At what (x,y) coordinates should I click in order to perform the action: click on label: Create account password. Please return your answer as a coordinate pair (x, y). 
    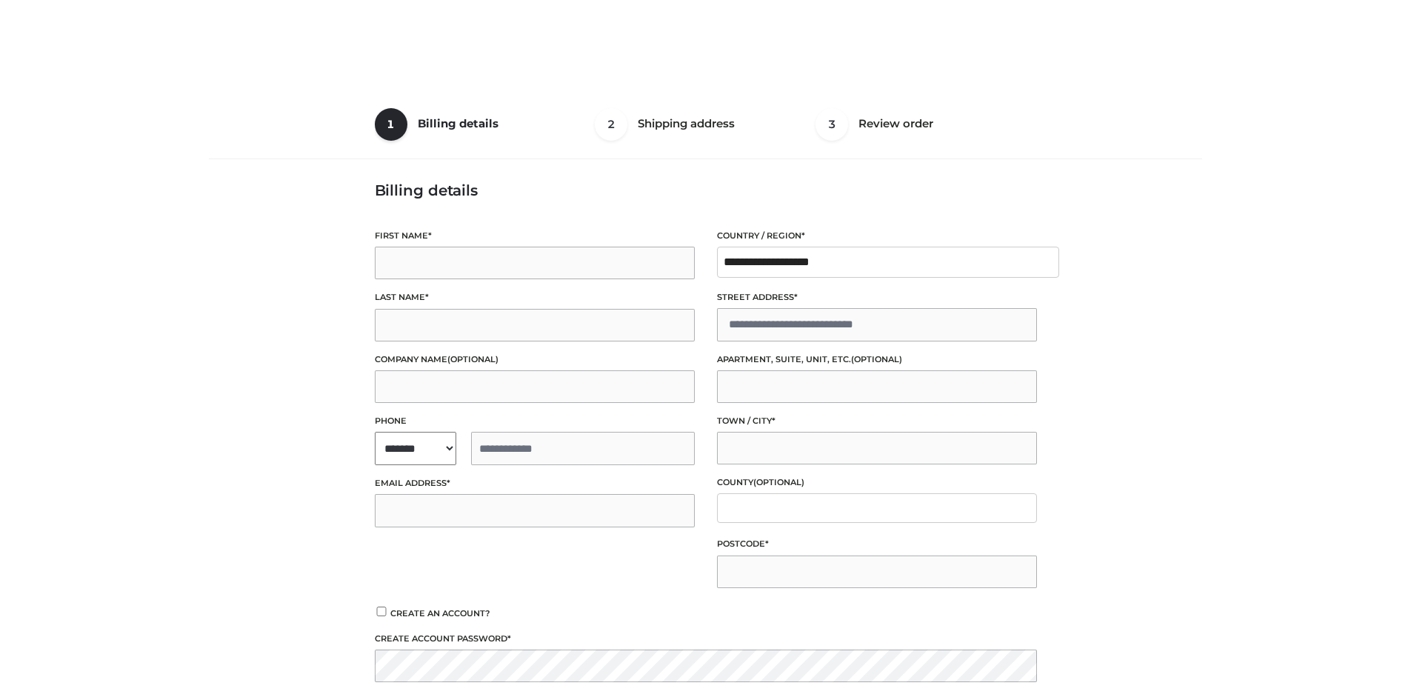
    Looking at the image, I should click on (706, 638).